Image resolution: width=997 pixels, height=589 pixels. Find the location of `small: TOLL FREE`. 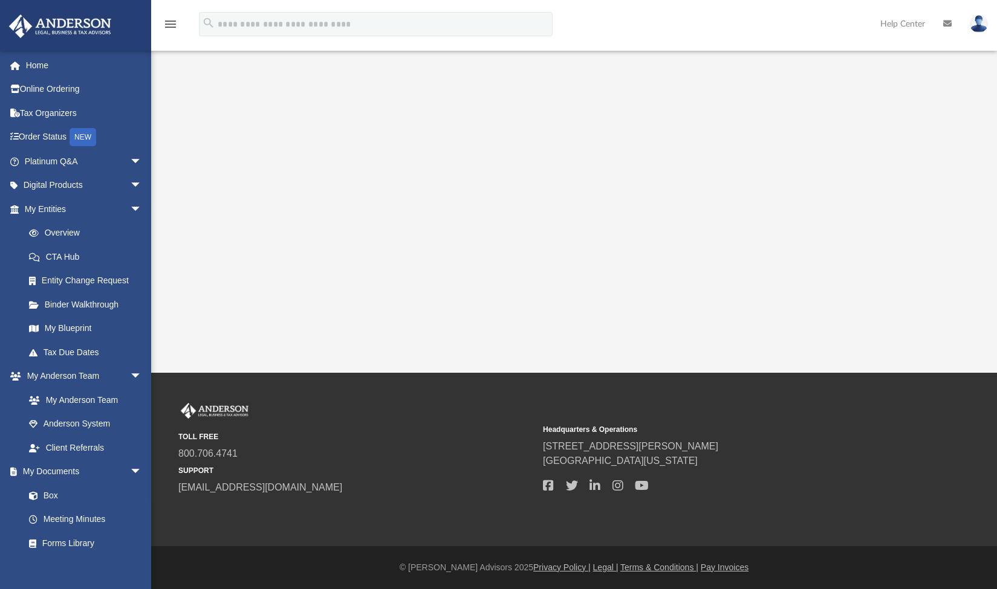

small: TOLL FREE is located at coordinates (356, 437).